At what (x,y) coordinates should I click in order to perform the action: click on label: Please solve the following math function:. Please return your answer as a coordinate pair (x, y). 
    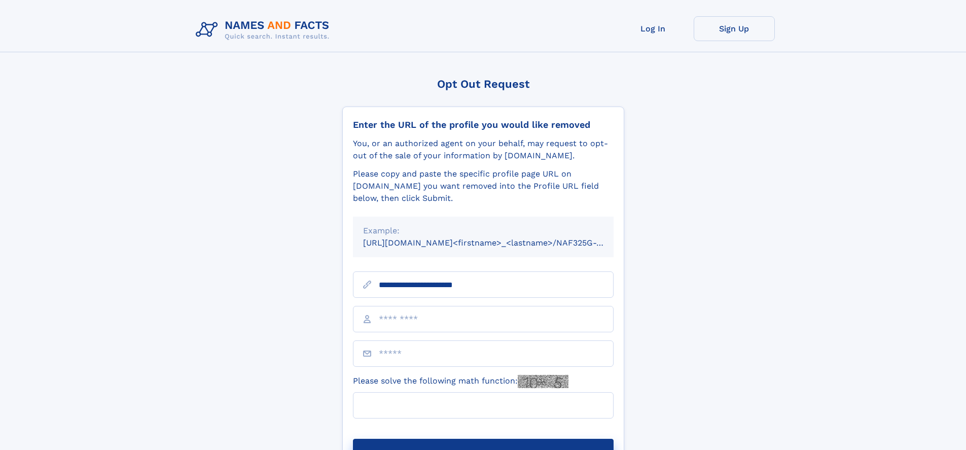
    Looking at the image, I should click on (460, 381).